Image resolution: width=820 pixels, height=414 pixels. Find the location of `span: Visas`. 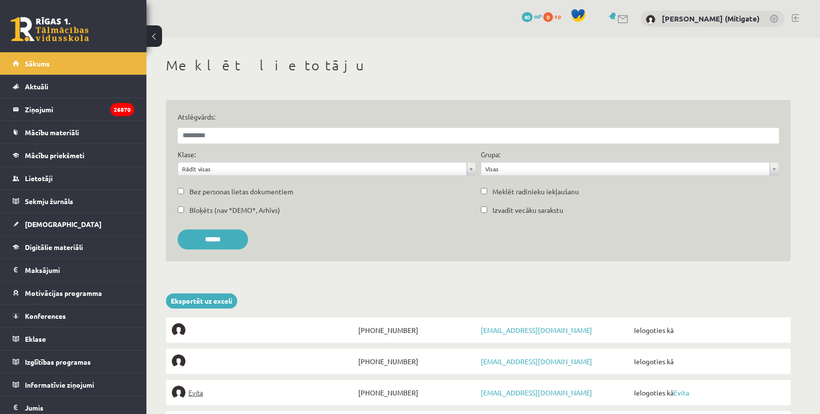

span: Visas is located at coordinates (626, 169).